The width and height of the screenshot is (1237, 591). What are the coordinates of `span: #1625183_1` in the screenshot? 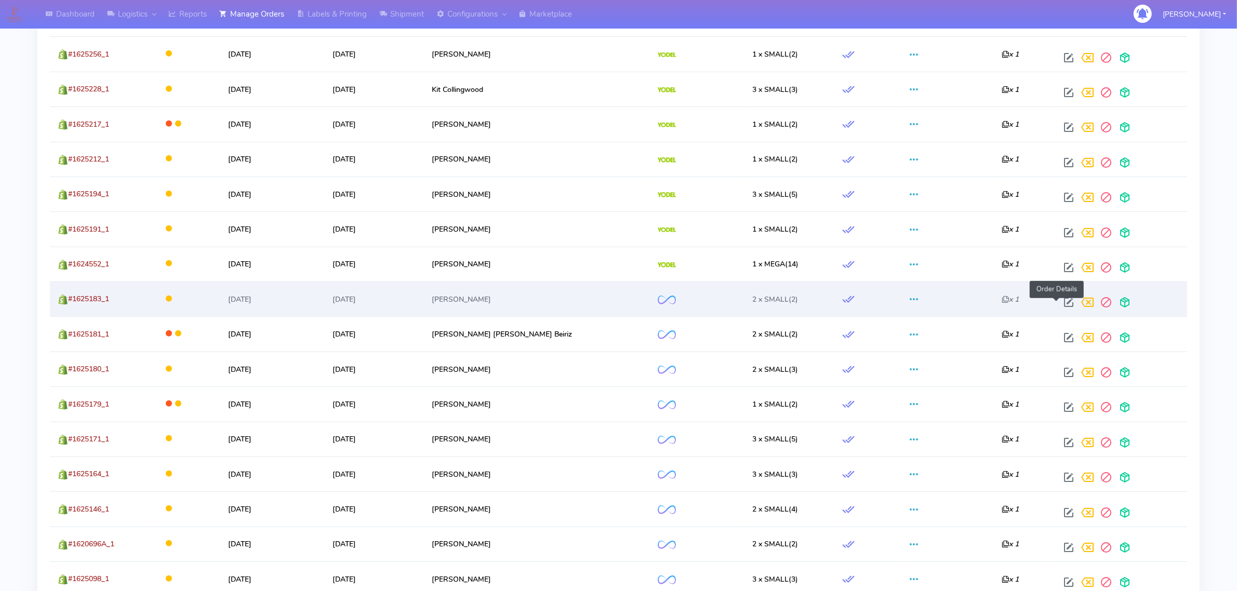 It's located at (88, 299).